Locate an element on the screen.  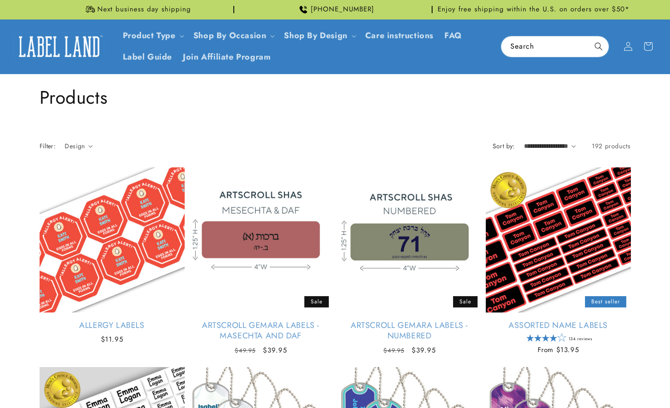
span: Enjoy free shipping within the U.S. on orders over $50* is located at coordinates (534, 10).